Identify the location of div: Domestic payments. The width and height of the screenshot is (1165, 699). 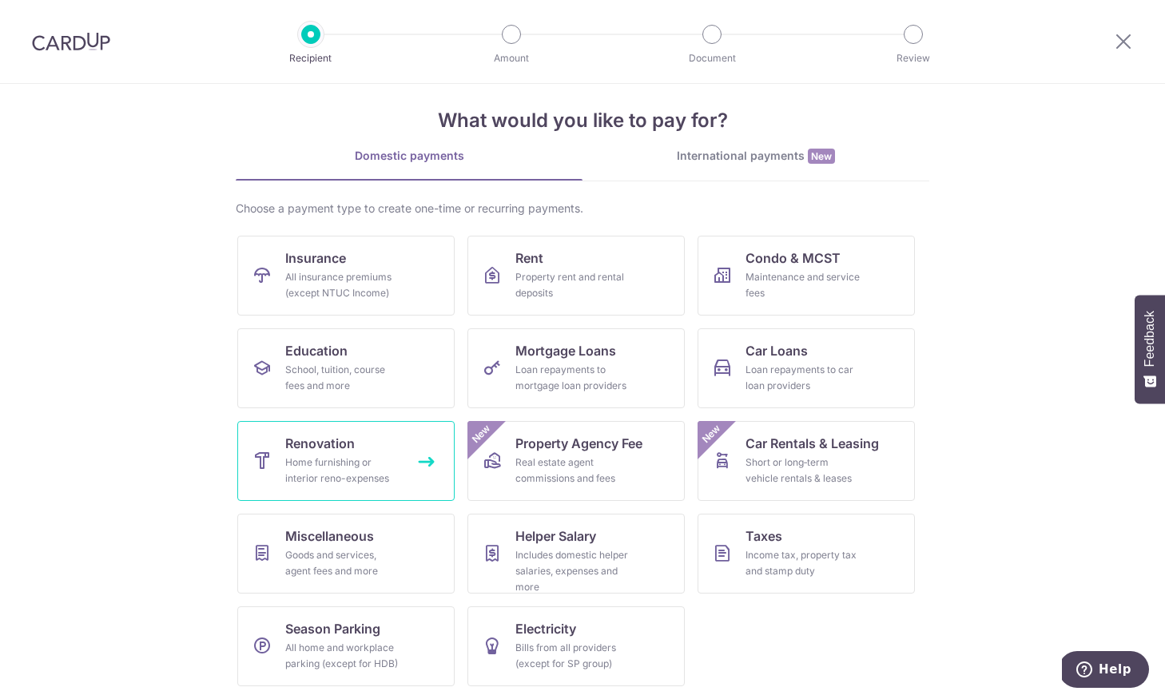
(409, 156).